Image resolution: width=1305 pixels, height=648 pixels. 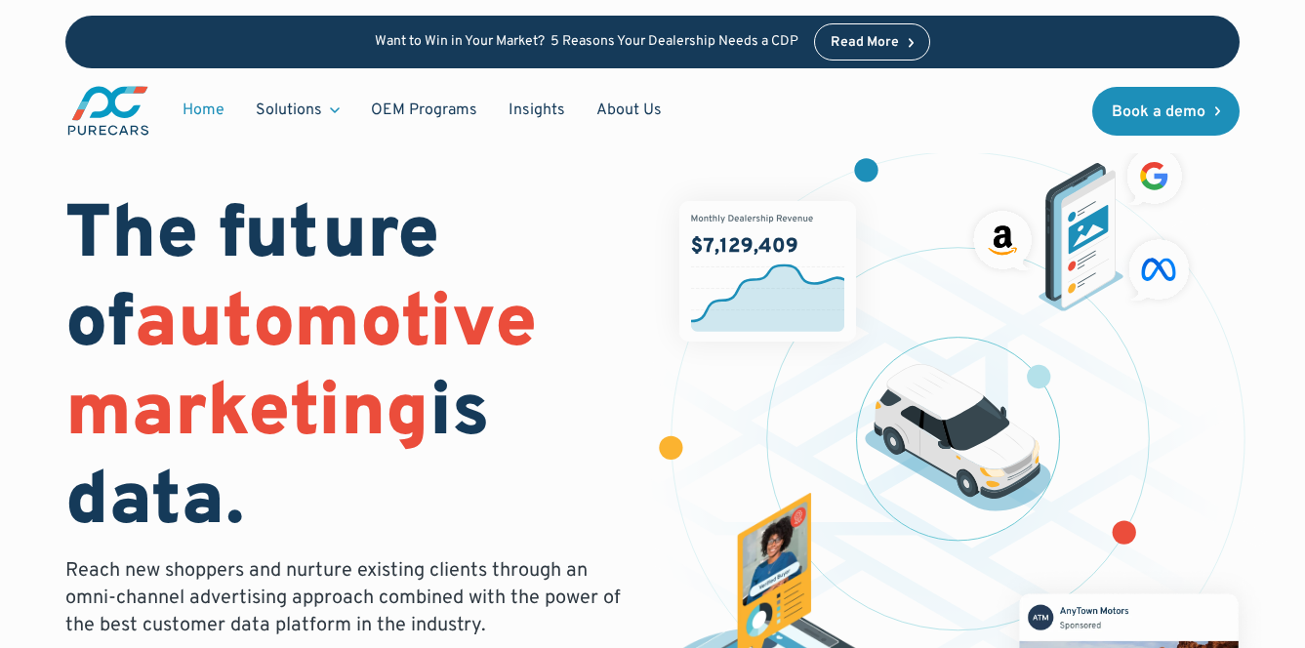 What do you see at coordinates (1081, 225) in the screenshot?
I see `img: ads on social media and advertising partners` at bounding box center [1081, 225].